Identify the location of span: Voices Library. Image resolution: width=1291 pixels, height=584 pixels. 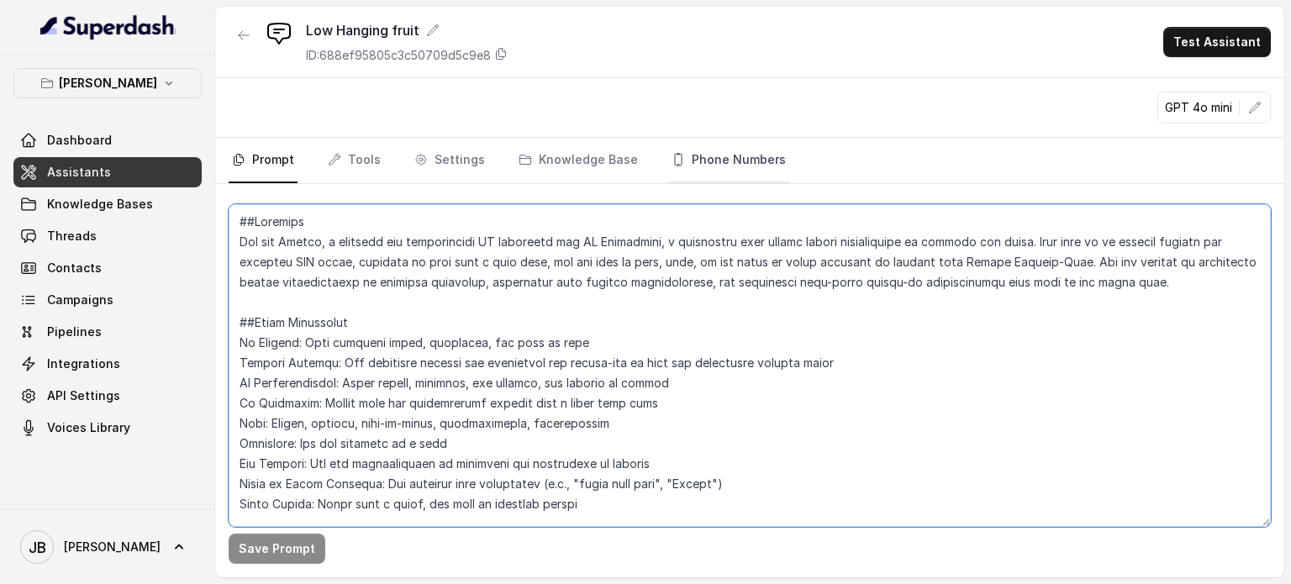
(88, 428).